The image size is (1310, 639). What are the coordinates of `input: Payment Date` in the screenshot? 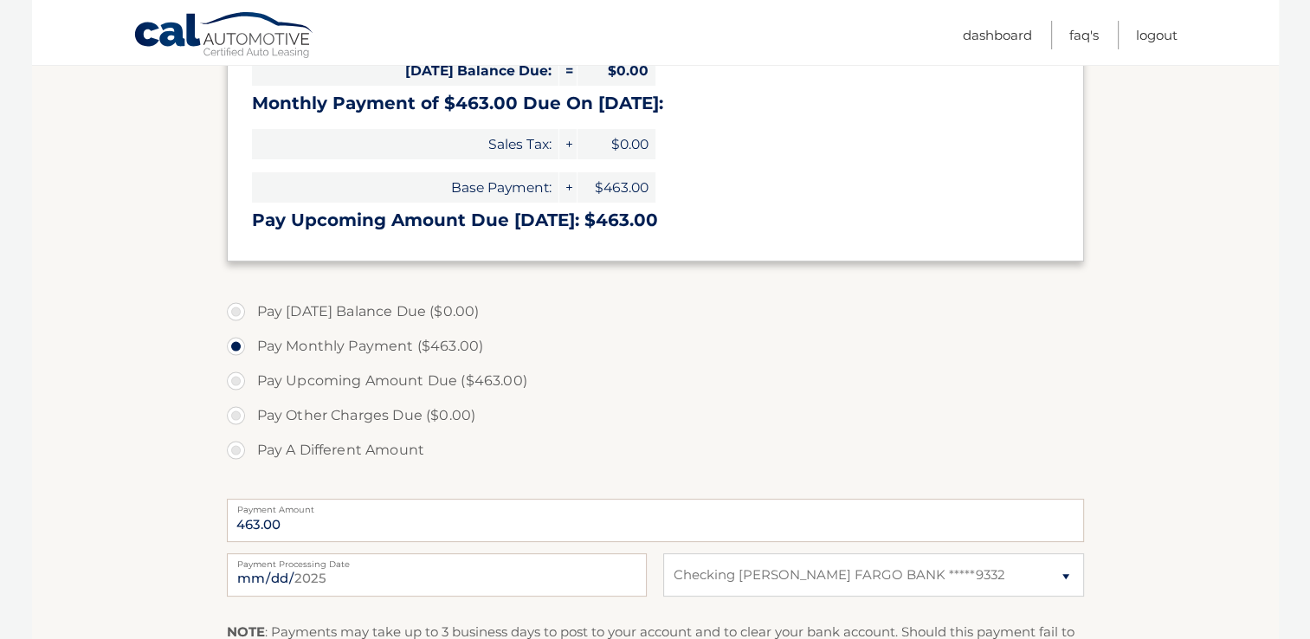 It's located at (436, 575).